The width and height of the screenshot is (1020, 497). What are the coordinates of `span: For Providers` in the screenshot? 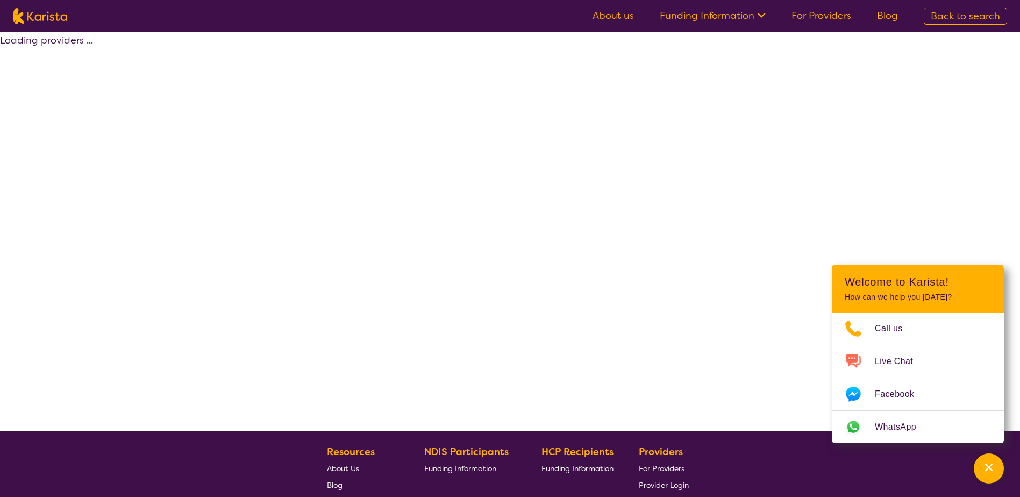 It's located at (661, 468).